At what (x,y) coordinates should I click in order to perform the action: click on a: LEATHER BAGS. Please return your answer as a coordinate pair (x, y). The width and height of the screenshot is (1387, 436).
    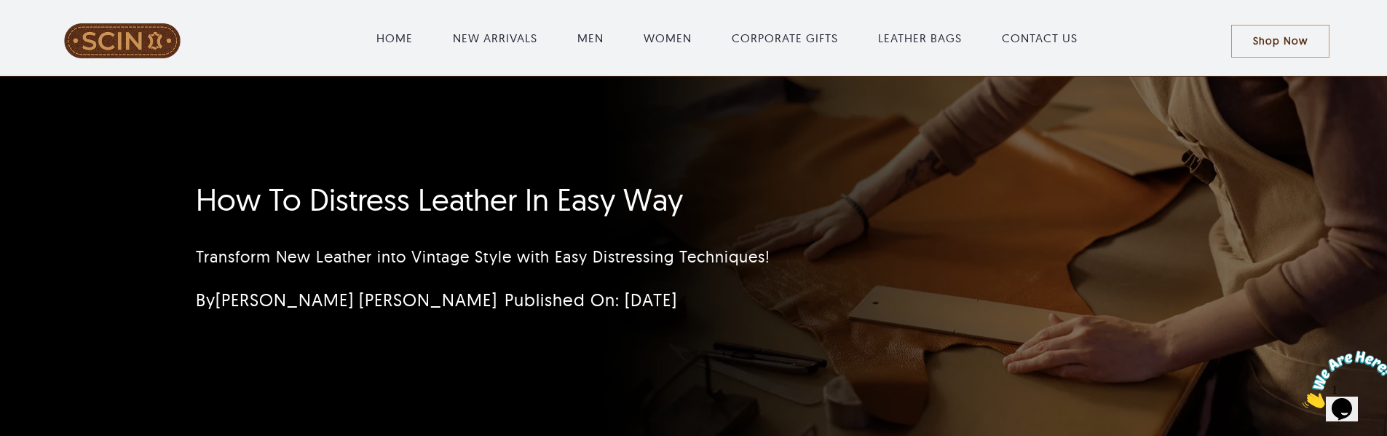
    Looking at the image, I should click on (920, 38).